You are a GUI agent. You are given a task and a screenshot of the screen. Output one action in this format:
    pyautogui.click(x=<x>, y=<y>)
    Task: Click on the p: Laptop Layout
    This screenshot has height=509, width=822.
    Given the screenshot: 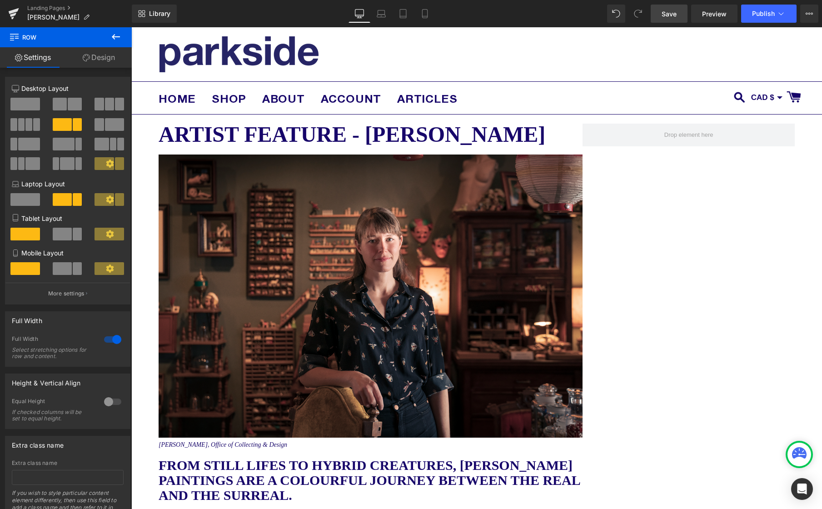 What is the action you would take?
    pyautogui.click(x=68, y=184)
    